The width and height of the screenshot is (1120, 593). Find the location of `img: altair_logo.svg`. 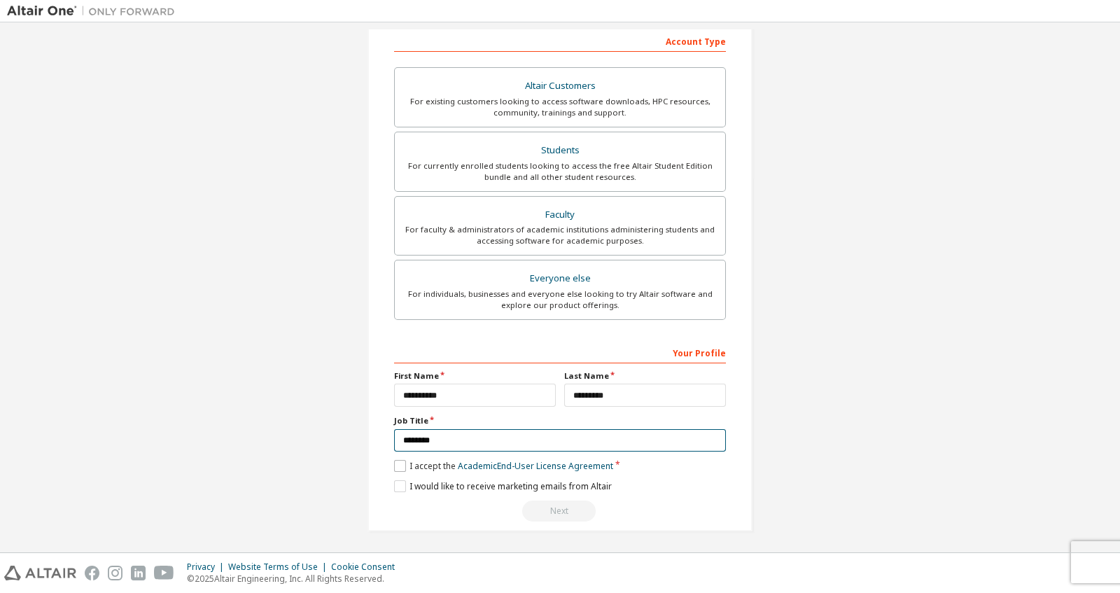

img: altair_logo.svg is located at coordinates (40, 573).